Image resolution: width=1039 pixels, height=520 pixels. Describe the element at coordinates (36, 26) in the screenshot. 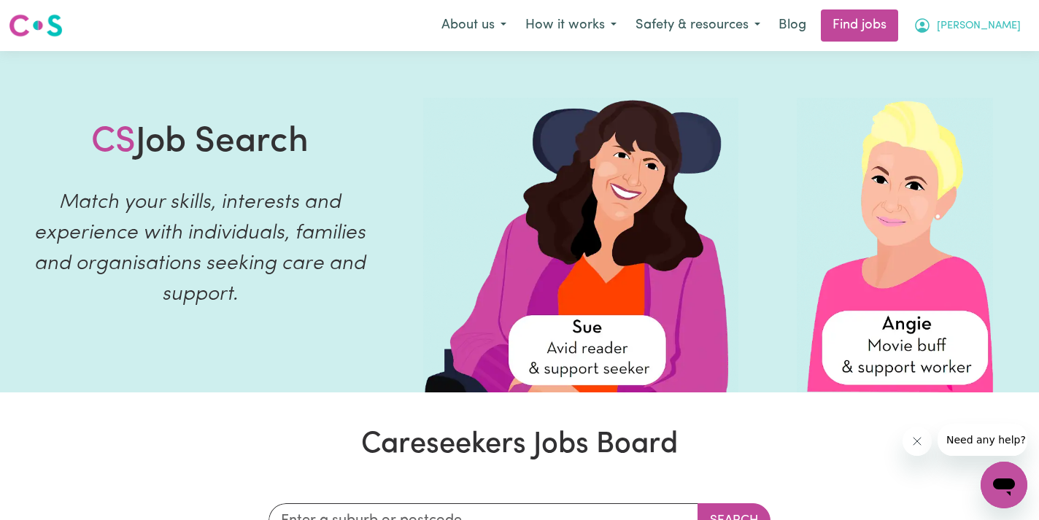

I see `img: Careseekers logo` at that location.